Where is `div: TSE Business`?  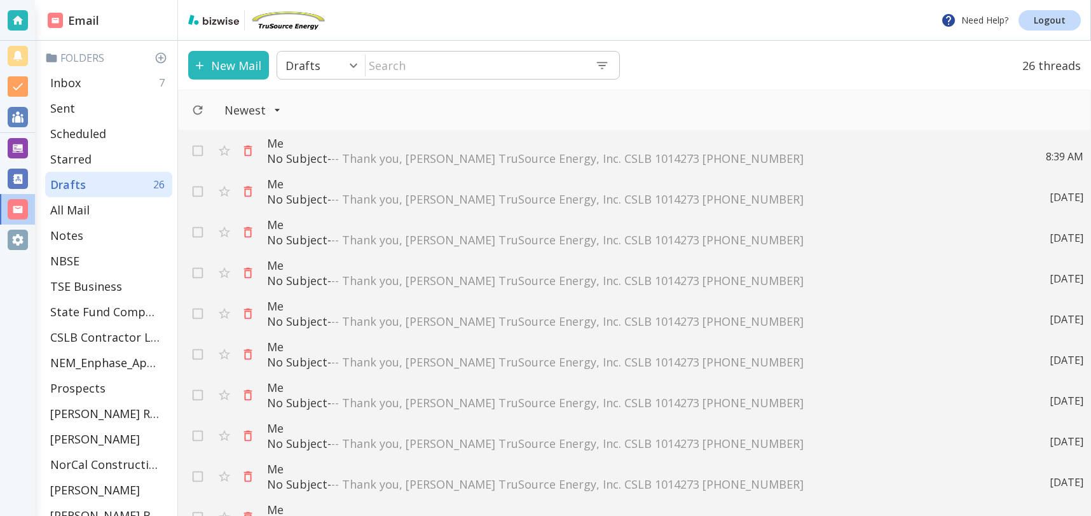
div: TSE Business is located at coordinates (109, 286).